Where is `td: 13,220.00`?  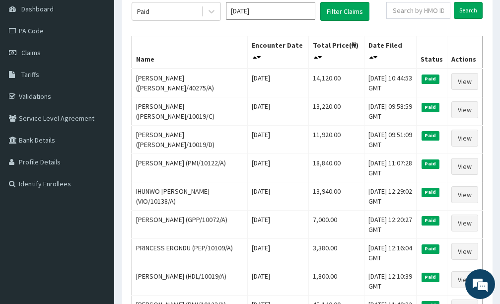
td: 13,220.00 is located at coordinates (336, 111).